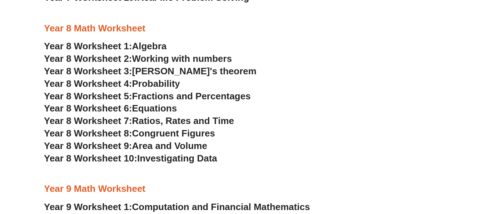 This screenshot has width=488, height=214. Describe the element at coordinates (88, 108) in the screenshot. I see `span: Year 8 Worksheet 6:` at that location.